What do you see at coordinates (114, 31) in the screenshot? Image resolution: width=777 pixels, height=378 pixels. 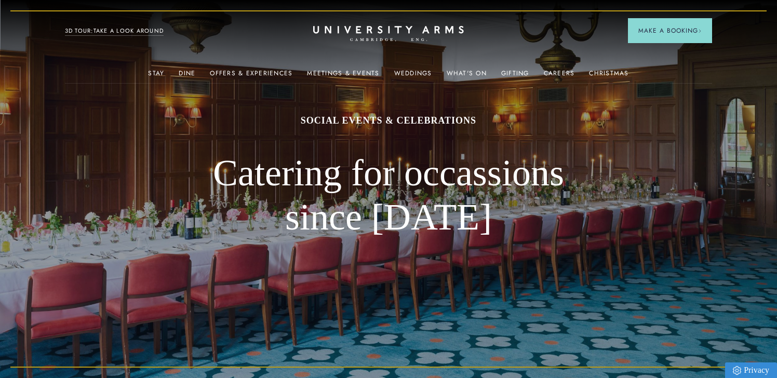 I see `a: 3D TOUR:TAKE A LOOK AROUND` at bounding box center [114, 31].